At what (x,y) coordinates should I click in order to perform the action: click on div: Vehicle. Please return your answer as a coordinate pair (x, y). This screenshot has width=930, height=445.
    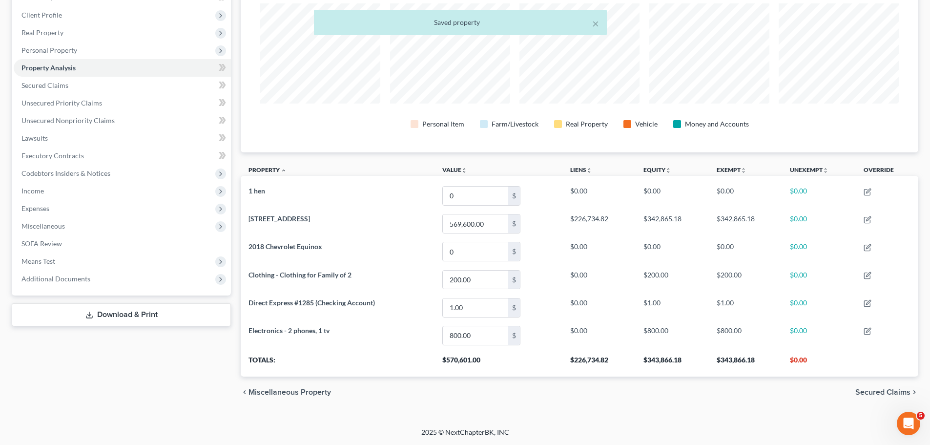
    Looking at the image, I should click on (647, 124).